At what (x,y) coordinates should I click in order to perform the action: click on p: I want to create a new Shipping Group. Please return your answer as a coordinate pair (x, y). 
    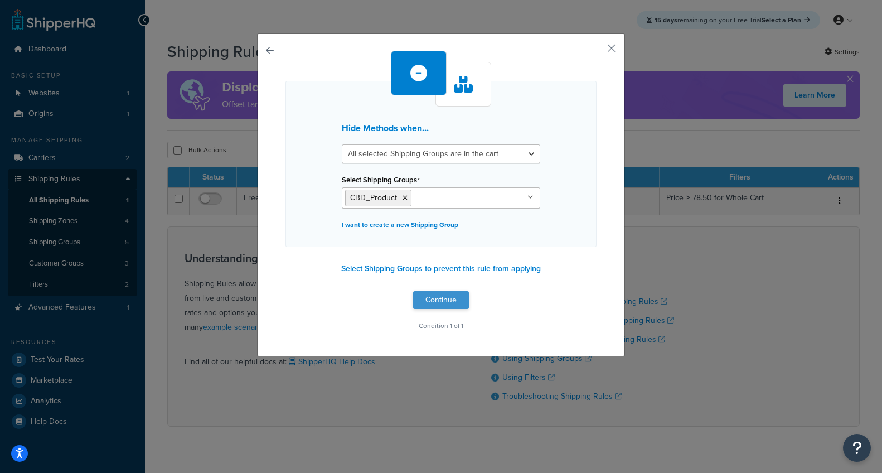
    Looking at the image, I should click on (441, 225).